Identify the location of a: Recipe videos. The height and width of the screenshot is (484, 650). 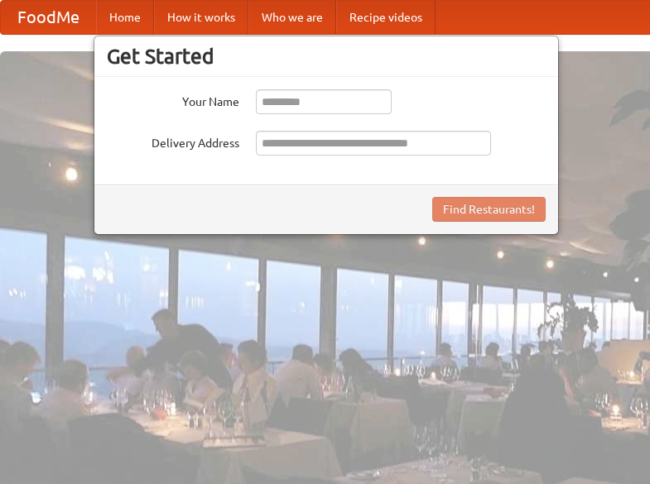
(386, 17).